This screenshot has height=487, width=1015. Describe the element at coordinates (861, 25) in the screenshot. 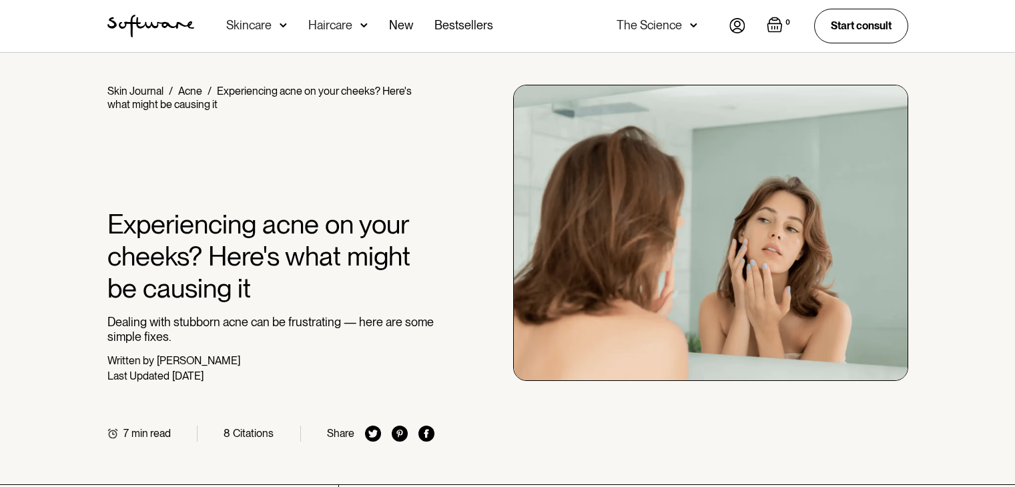

I see `a: Start consult` at that location.